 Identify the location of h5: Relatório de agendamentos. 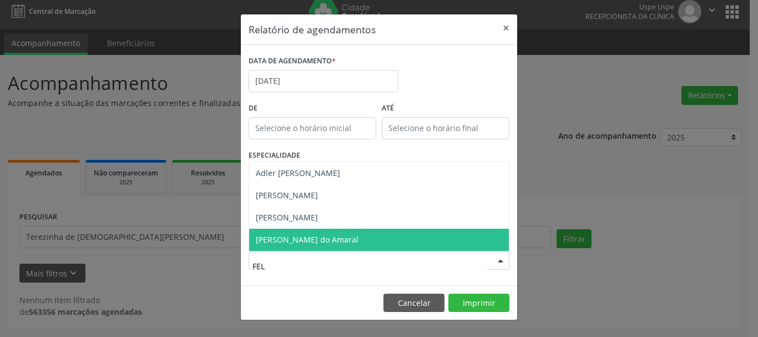
(312, 29).